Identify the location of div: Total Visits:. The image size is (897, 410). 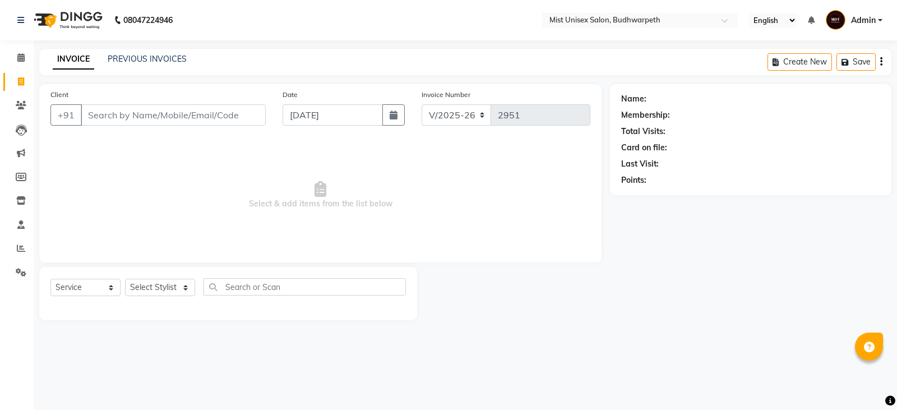
(643, 131).